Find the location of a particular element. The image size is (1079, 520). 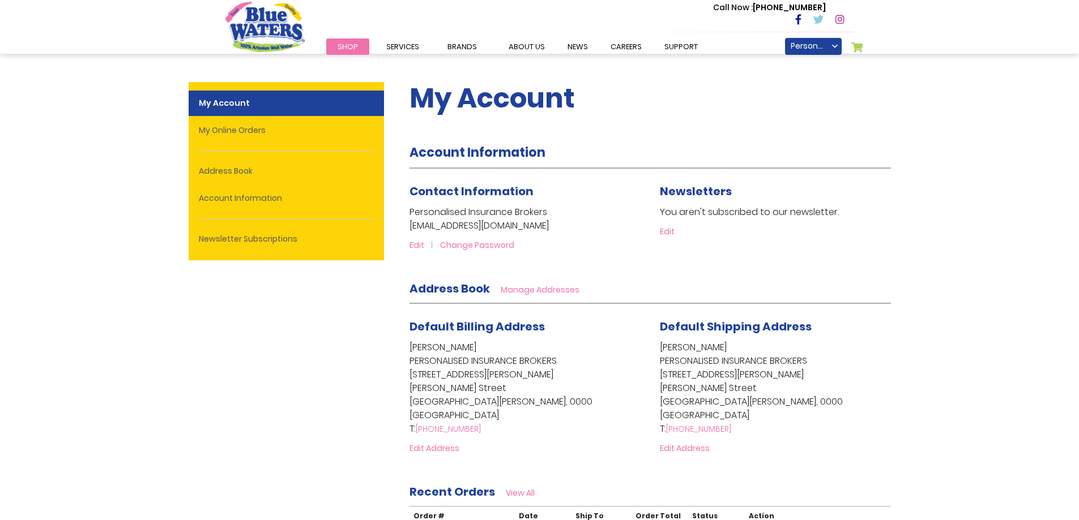

span: View All is located at coordinates (520, 493).